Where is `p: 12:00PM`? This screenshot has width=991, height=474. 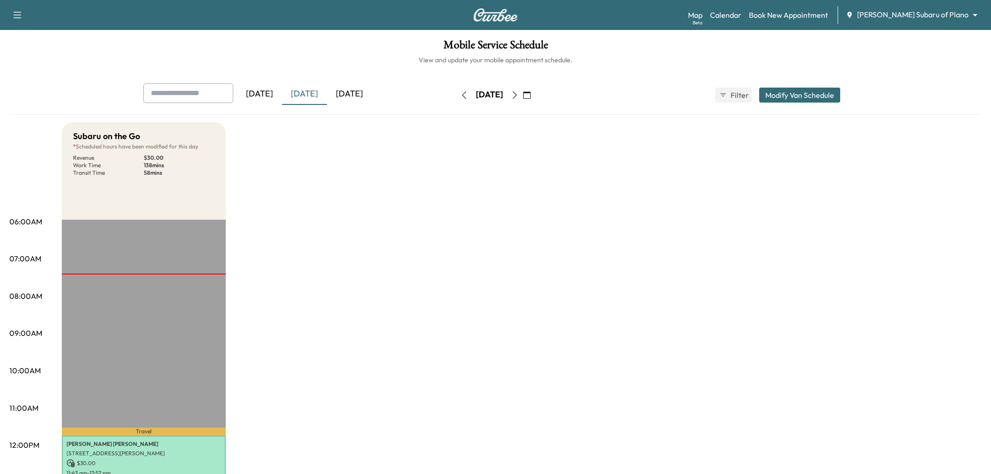
p: 12:00PM is located at coordinates (24, 445).